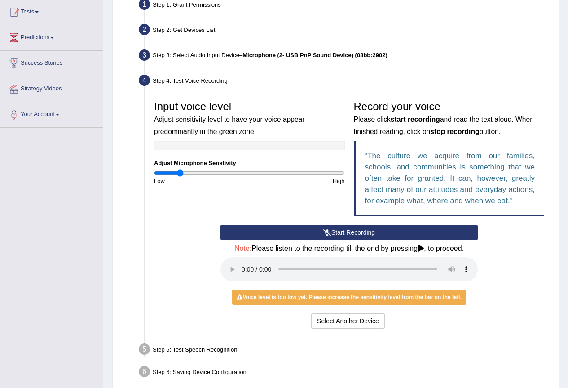 Image resolution: width=568 pixels, height=388 pixels. Describe the element at coordinates (345, 57) in the screenshot. I see `div: Step 3: Select Audio Input Device` at that location.